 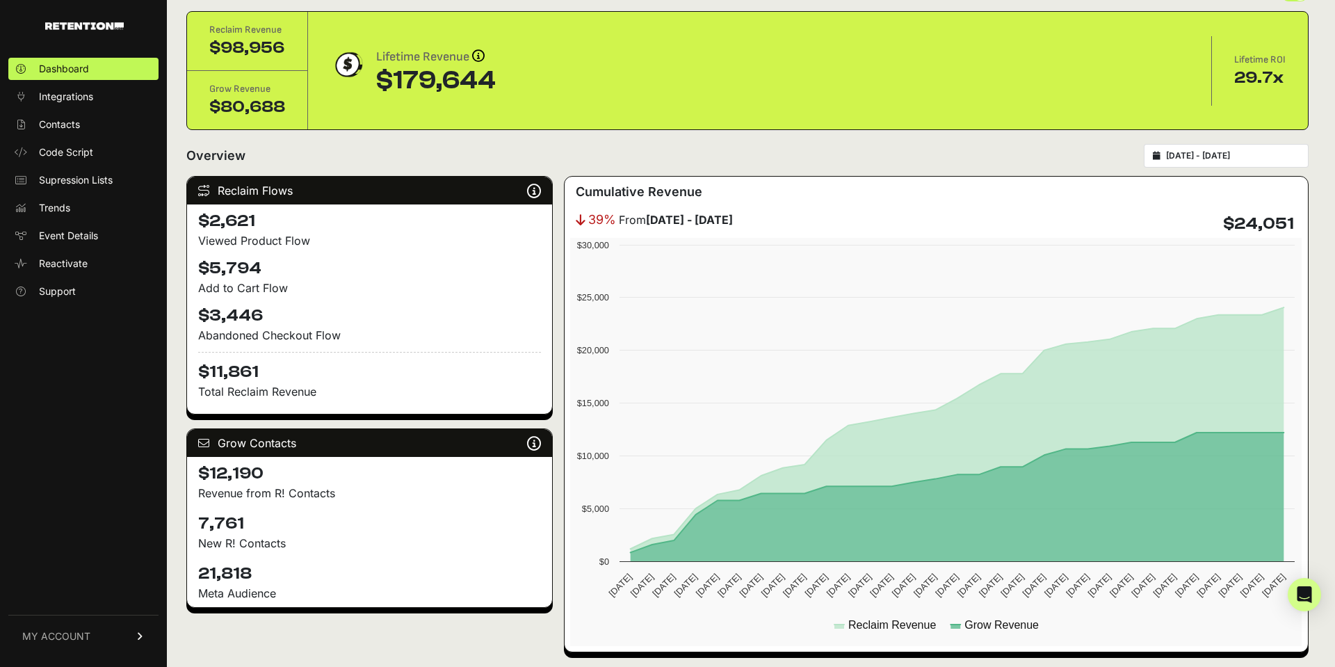 What do you see at coordinates (59, 124) in the screenshot?
I see `span: Contacts` at bounding box center [59, 124].